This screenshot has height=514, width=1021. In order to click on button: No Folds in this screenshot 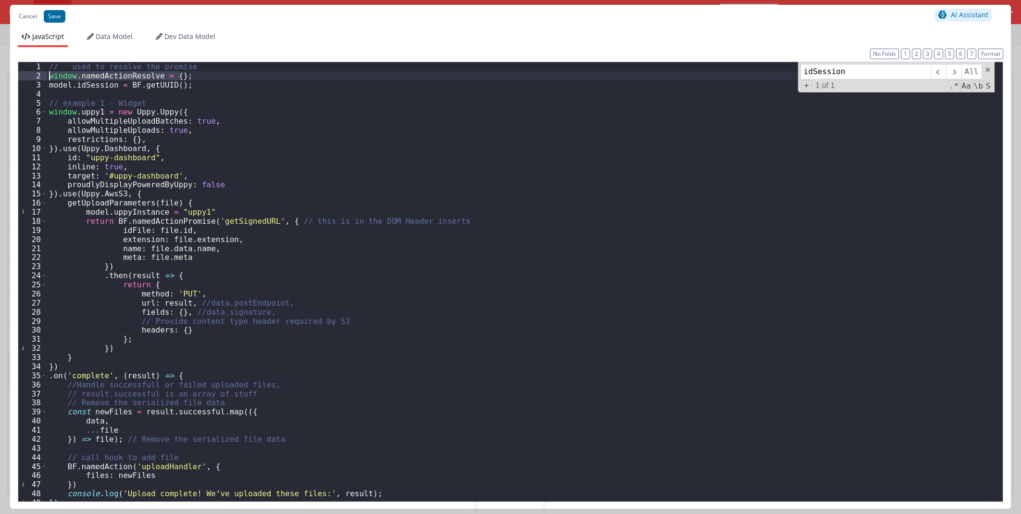, I will do `click(885, 54)`.